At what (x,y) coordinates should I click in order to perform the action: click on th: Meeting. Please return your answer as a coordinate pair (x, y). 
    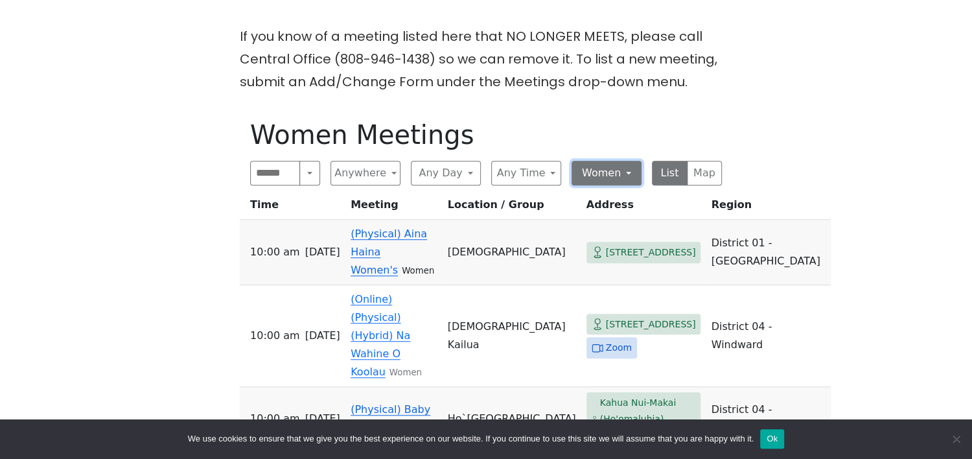
    Looking at the image, I should click on (394, 207).